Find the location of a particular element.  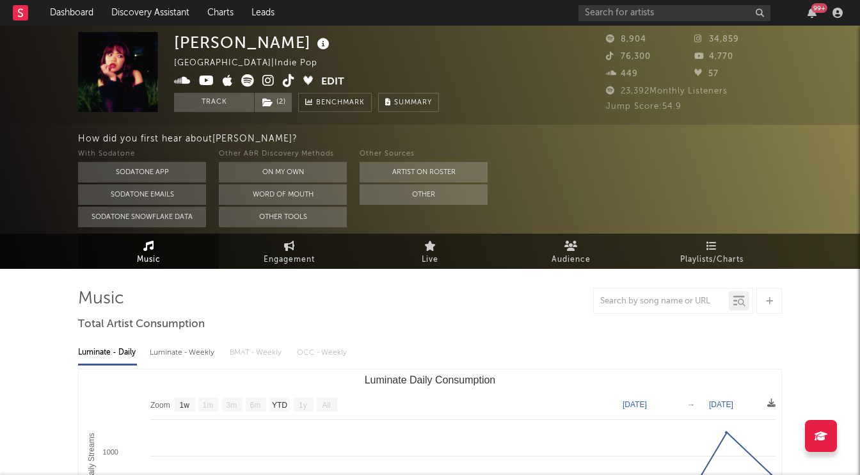

button: Artist on Roster is located at coordinates (424, 172).